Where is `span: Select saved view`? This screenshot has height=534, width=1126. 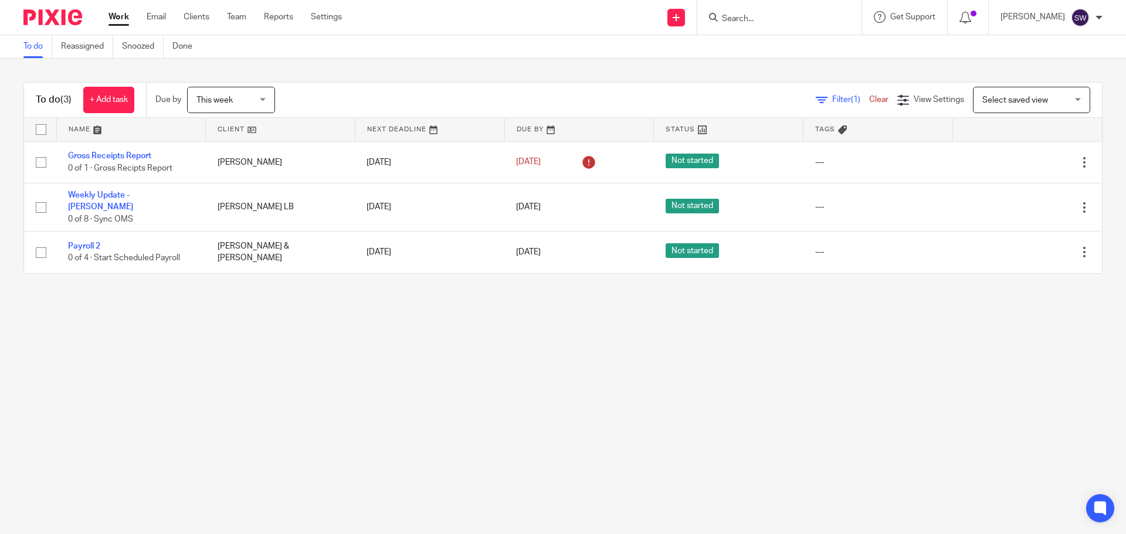
span: Select saved view is located at coordinates (1015, 100).